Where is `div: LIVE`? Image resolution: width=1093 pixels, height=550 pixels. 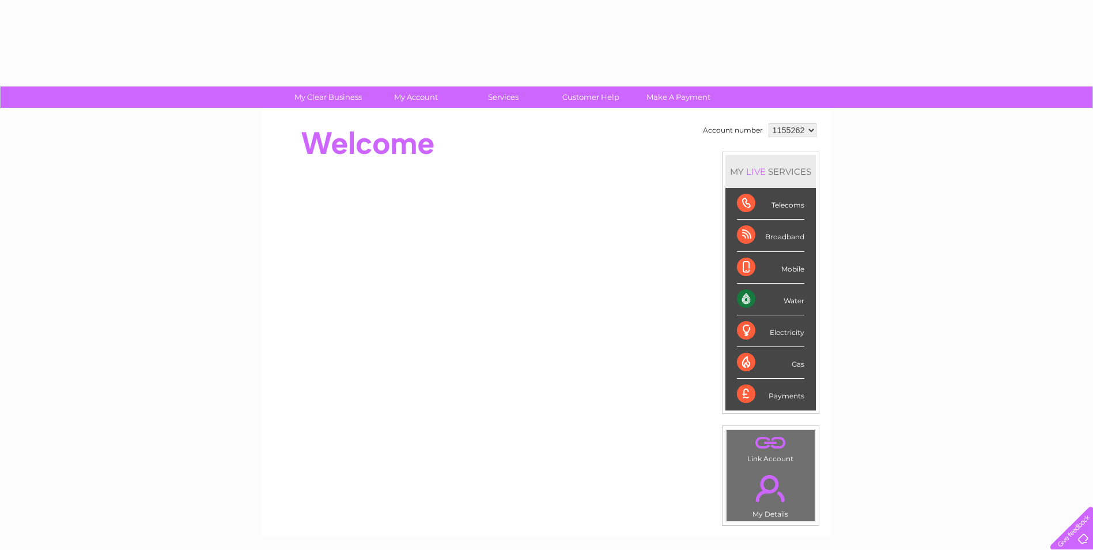
div: LIVE is located at coordinates (756, 171).